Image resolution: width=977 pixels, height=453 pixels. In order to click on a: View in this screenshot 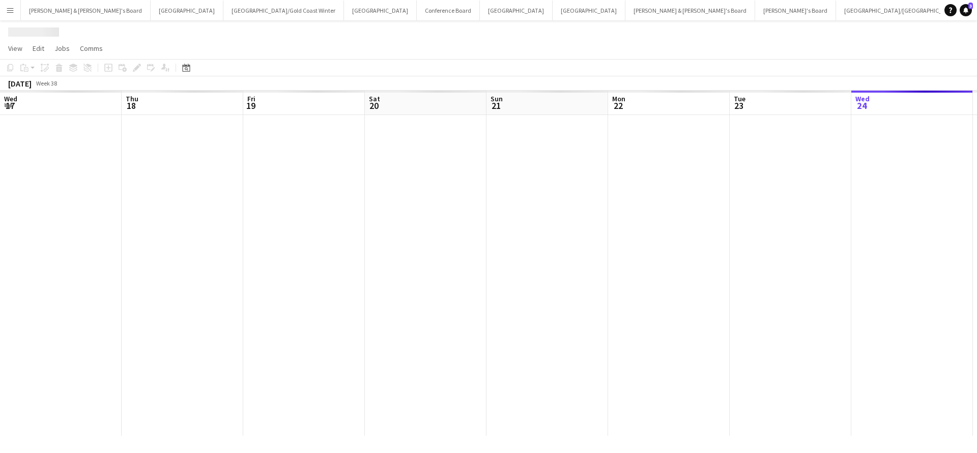, I will do `click(15, 48)`.